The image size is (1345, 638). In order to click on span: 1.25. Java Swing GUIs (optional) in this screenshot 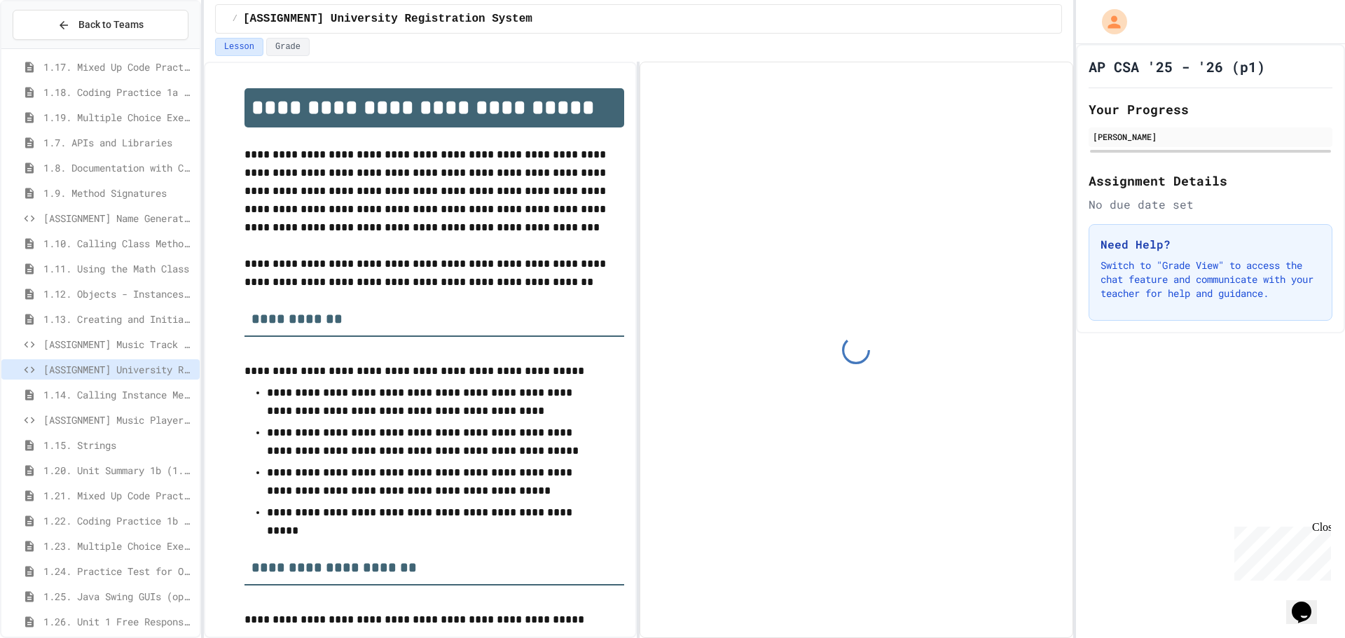, I will do `click(118, 596)`.